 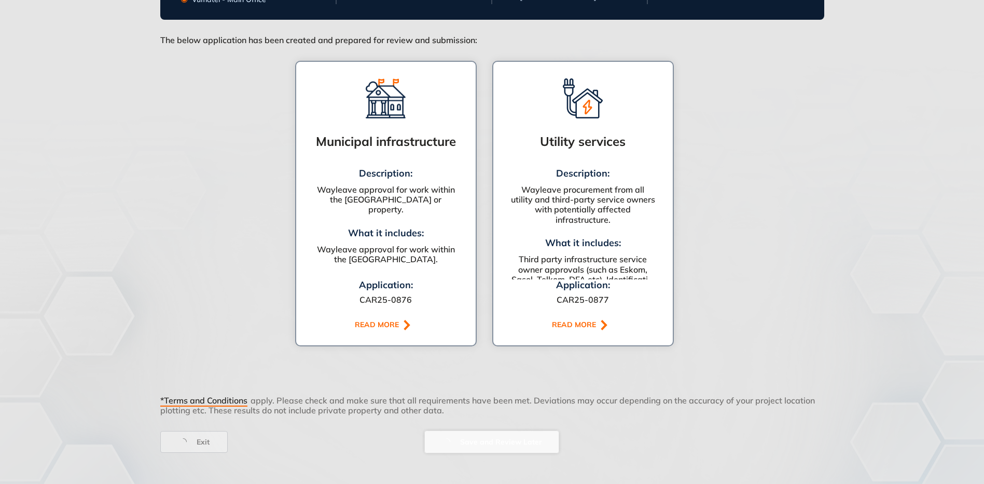 I want to click on button: Exit, so click(x=194, y=441).